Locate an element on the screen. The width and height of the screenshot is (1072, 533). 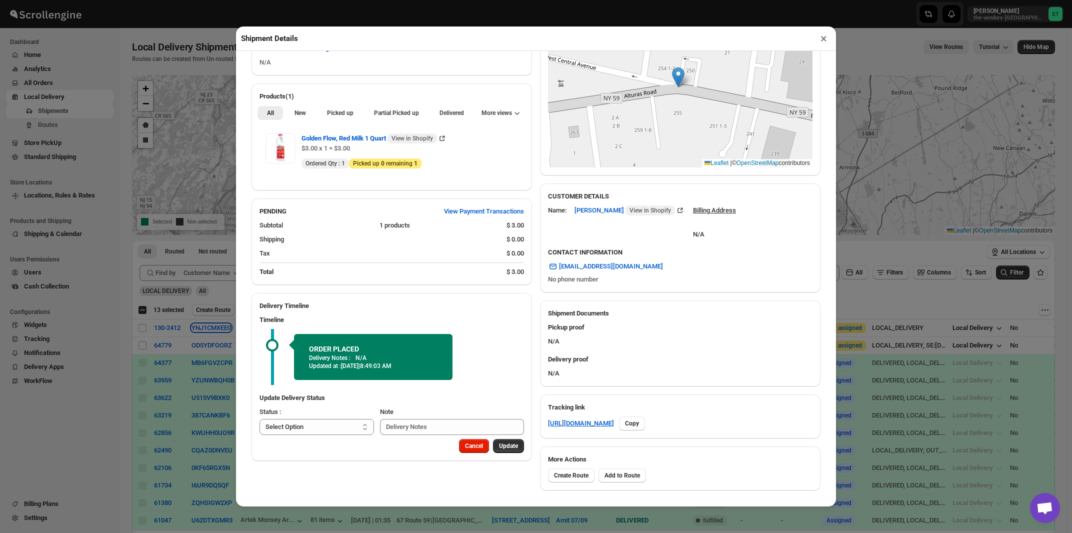
h3: Pickup proof is located at coordinates (680, 328).